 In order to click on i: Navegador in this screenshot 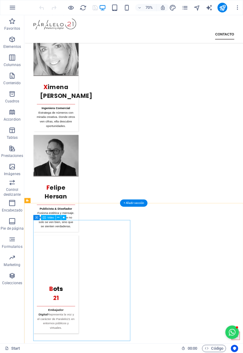, I will do `click(197, 8)`.